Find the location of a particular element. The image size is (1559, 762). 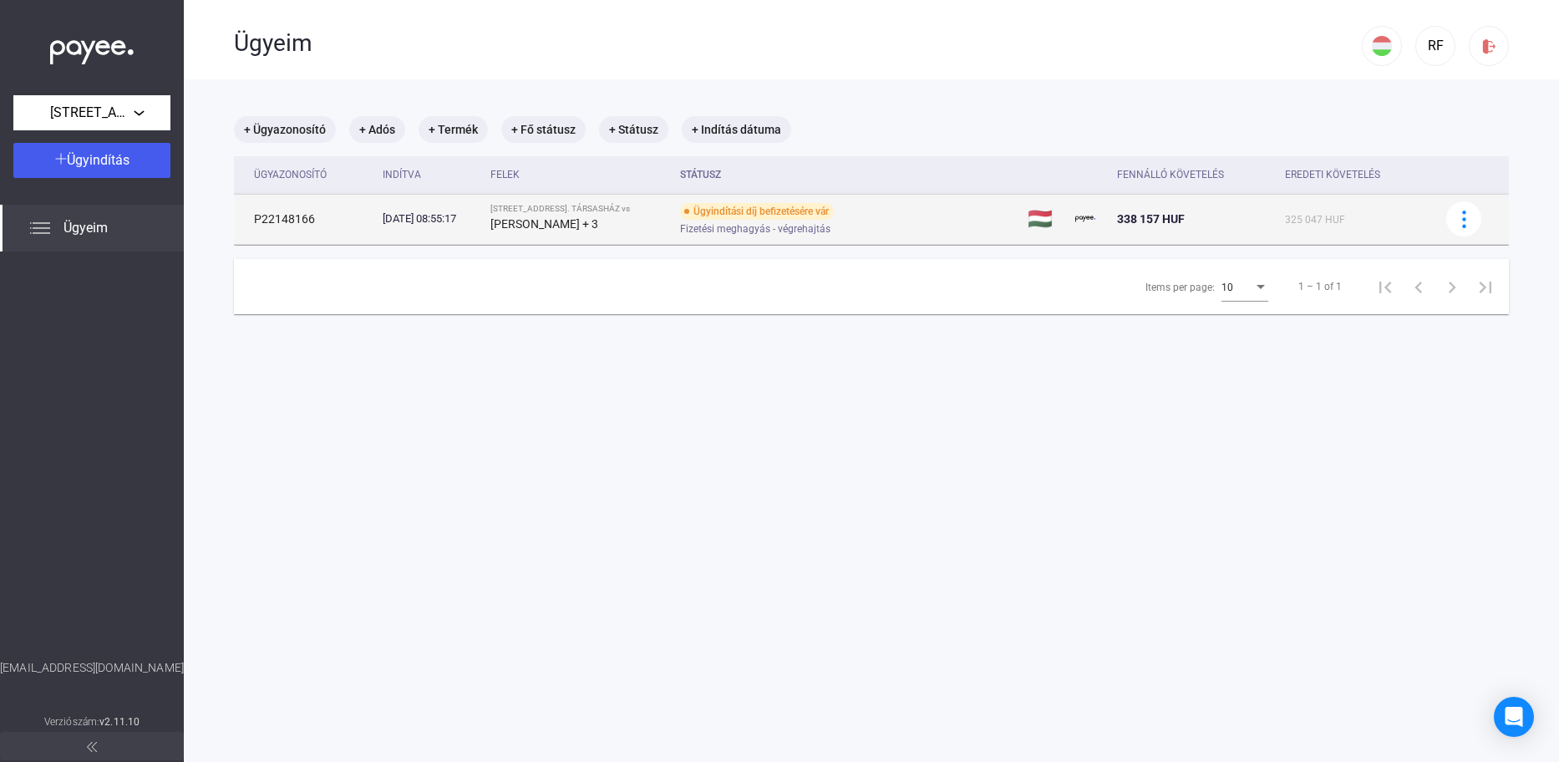

button: Ügyindítás is located at coordinates (92, 160).